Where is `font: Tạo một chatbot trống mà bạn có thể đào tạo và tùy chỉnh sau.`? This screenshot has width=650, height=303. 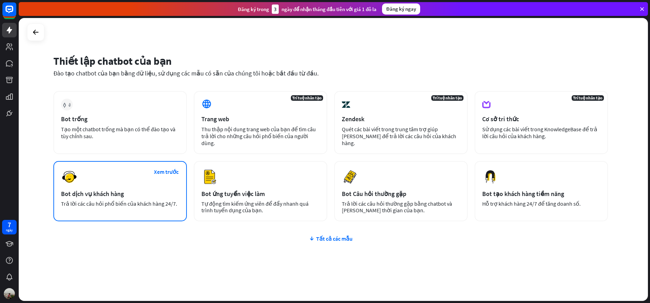
font: Tạo một chatbot trống mà bạn có thể đào tạo và tùy chỉnh sau. is located at coordinates (118, 133).